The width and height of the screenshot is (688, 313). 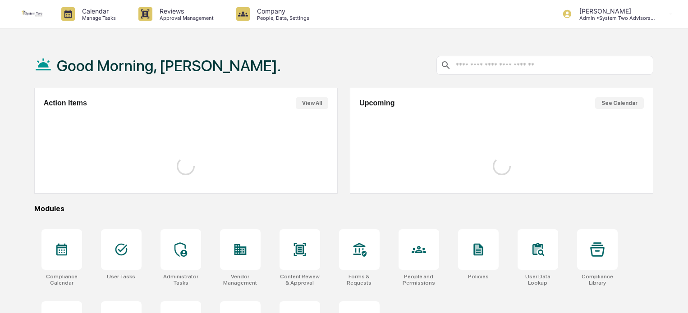 I want to click on div: Modules, so click(x=344, y=209).